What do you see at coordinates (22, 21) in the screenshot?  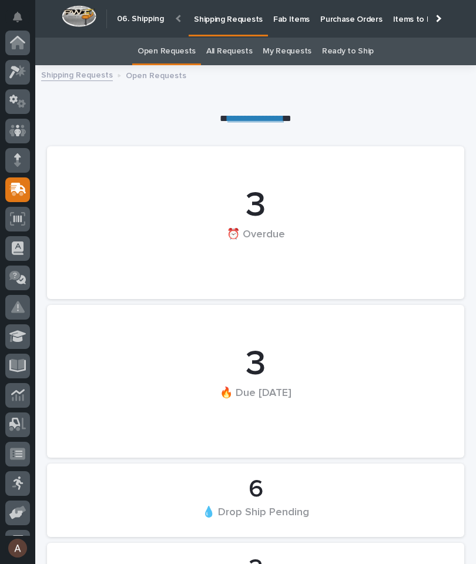 I see `div: Notifications` at bounding box center [22, 21].